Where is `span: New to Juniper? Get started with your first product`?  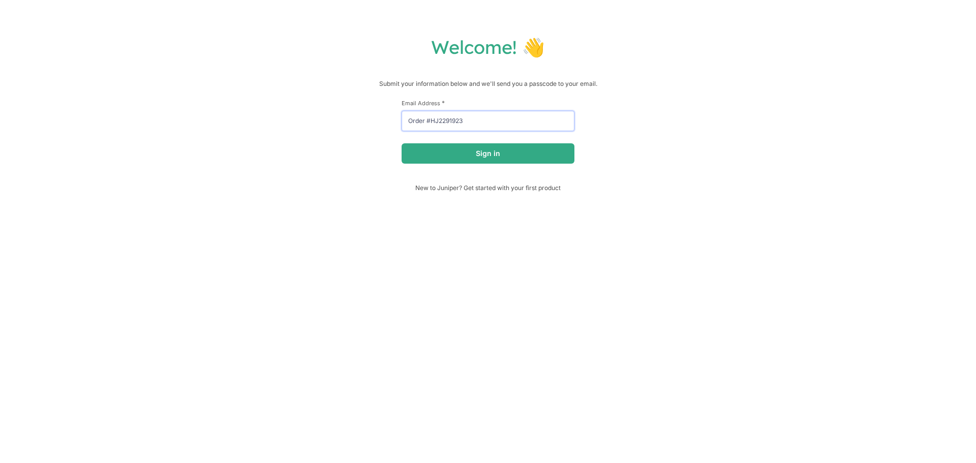 span: New to Juniper? Get started with your first product is located at coordinates (488, 188).